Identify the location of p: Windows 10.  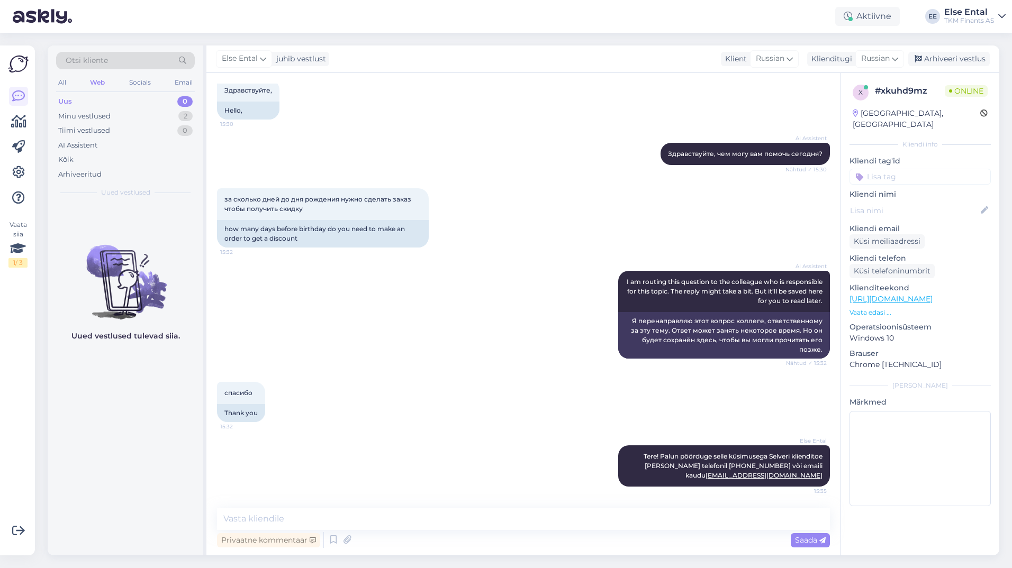
(920, 338).